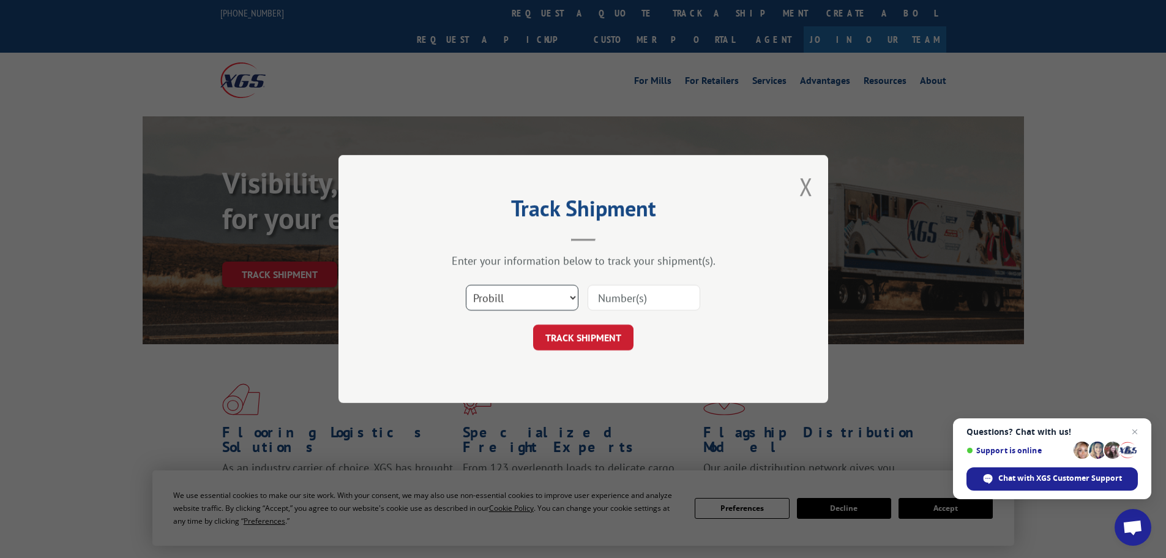  Describe the element at coordinates (1133, 527) in the screenshot. I see `div: Open chat` at that location.